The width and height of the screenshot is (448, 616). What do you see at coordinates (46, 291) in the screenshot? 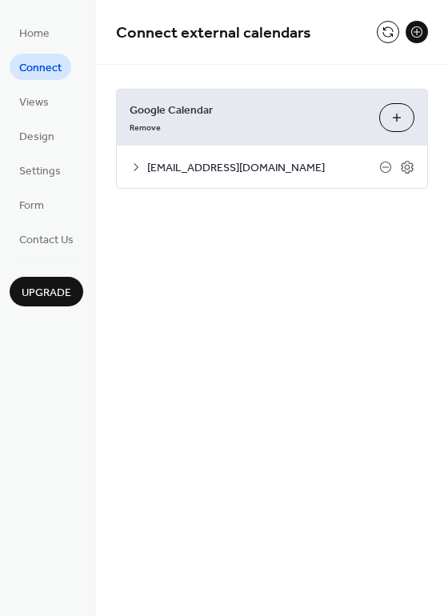
I see `button: Upgrade` at bounding box center [46, 291].